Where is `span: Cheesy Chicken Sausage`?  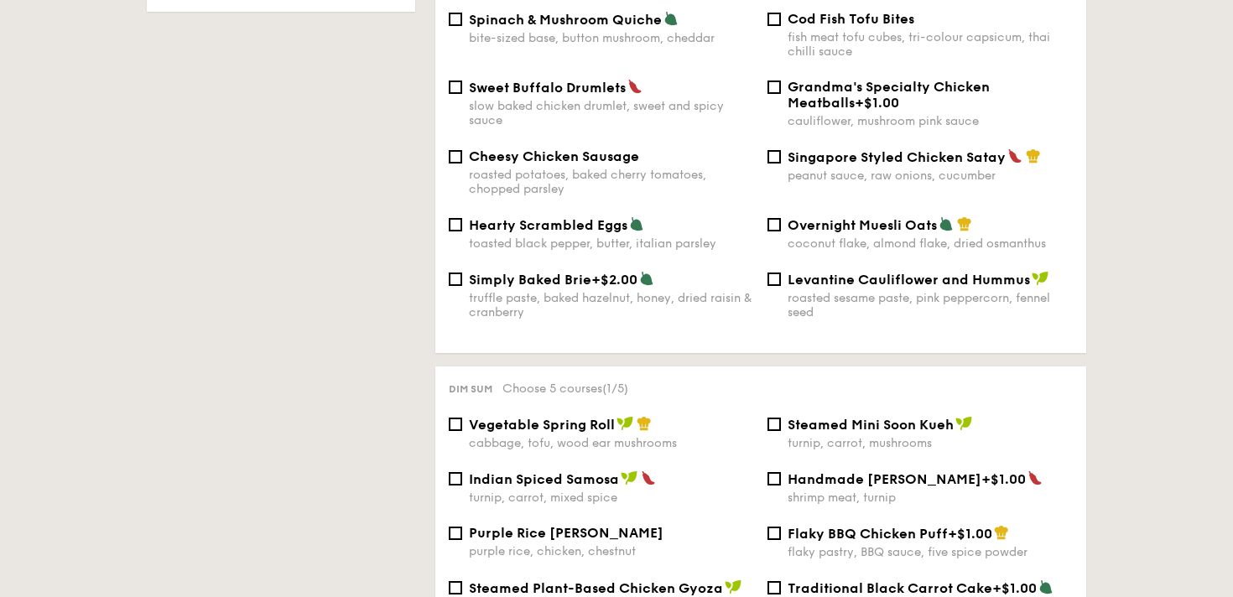
span: Cheesy Chicken Sausage is located at coordinates (553, 156).